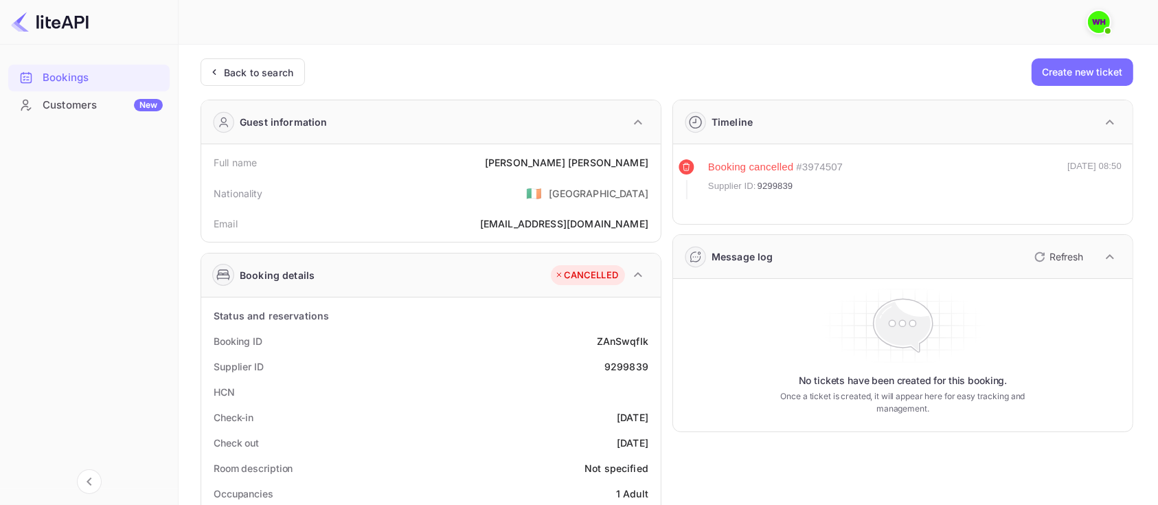  Describe the element at coordinates (820, 167) in the screenshot. I see `div: # 3974507` at that location.